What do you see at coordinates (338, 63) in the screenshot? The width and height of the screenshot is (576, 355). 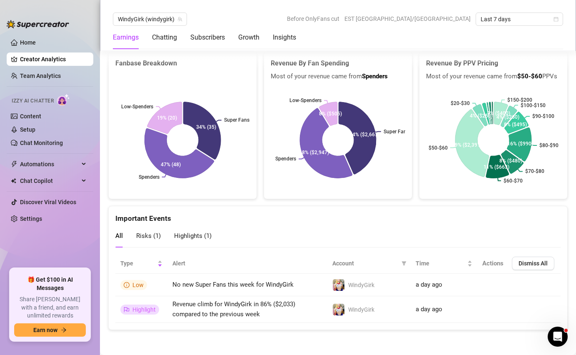 I see `h5: Revenue By Fan Spending` at bounding box center [338, 63].